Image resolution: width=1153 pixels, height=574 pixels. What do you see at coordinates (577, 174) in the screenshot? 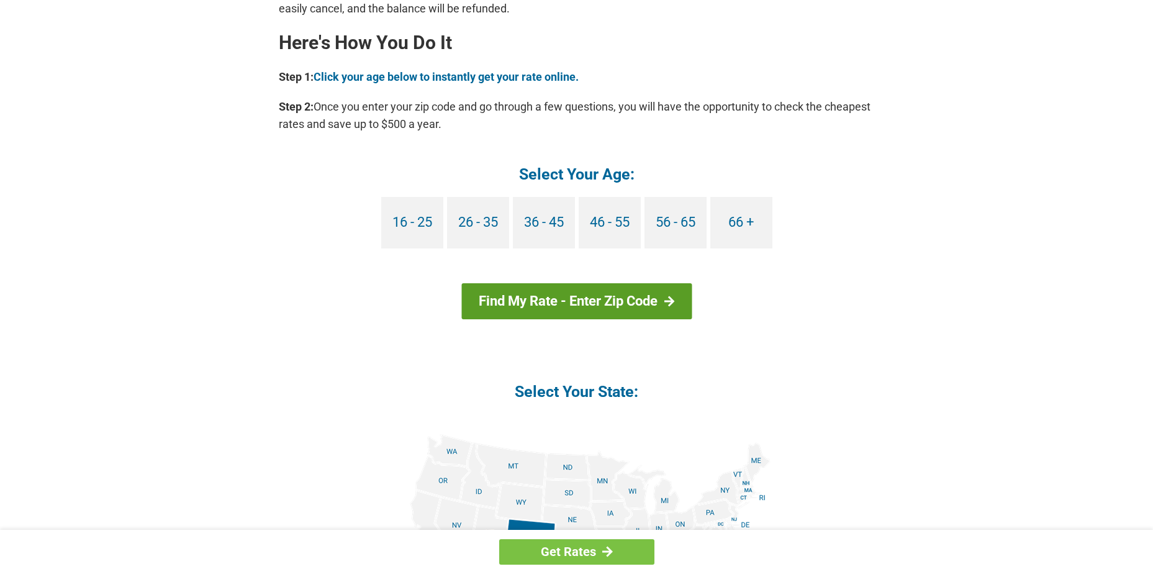
I see `h4: Select Your Age:` at bounding box center [577, 174].